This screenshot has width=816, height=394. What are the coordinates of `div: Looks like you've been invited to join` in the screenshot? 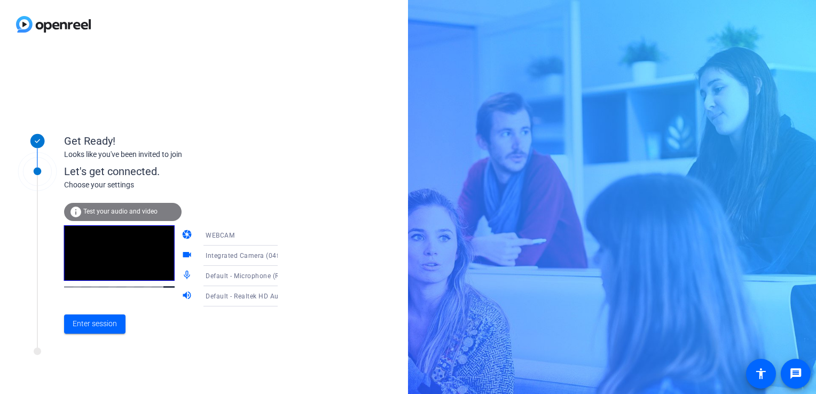 It's located at (171, 154).